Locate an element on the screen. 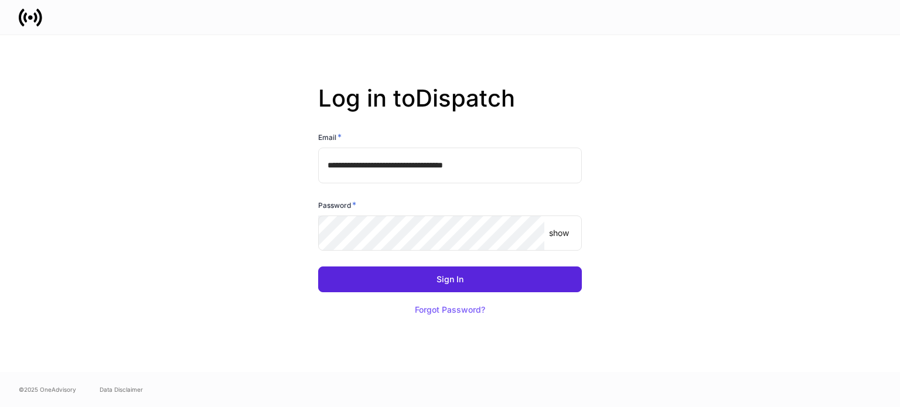  button: Sign In is located at coordinates (450, 279).